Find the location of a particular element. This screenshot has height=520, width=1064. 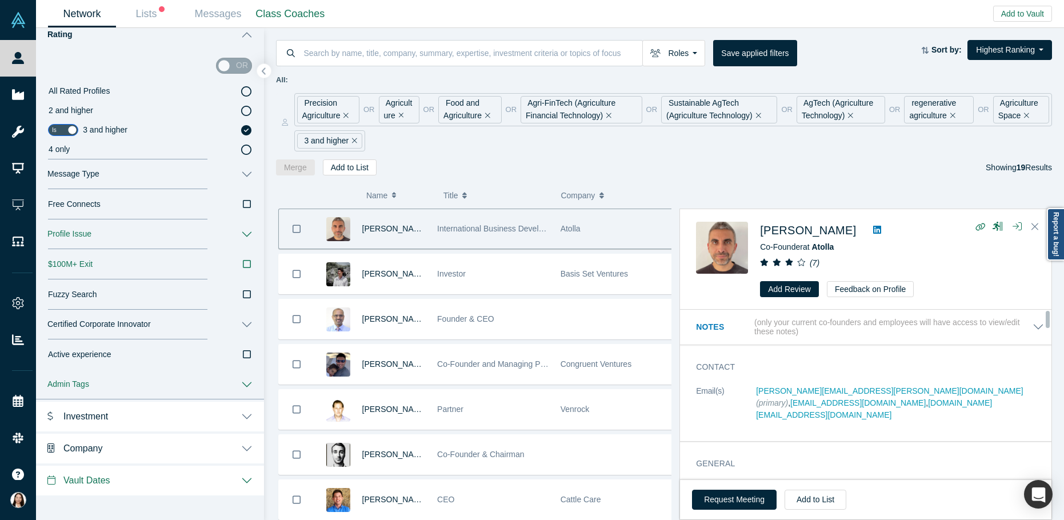

img: Ryoko Manabe's Account is located at coordinates (18, 500).